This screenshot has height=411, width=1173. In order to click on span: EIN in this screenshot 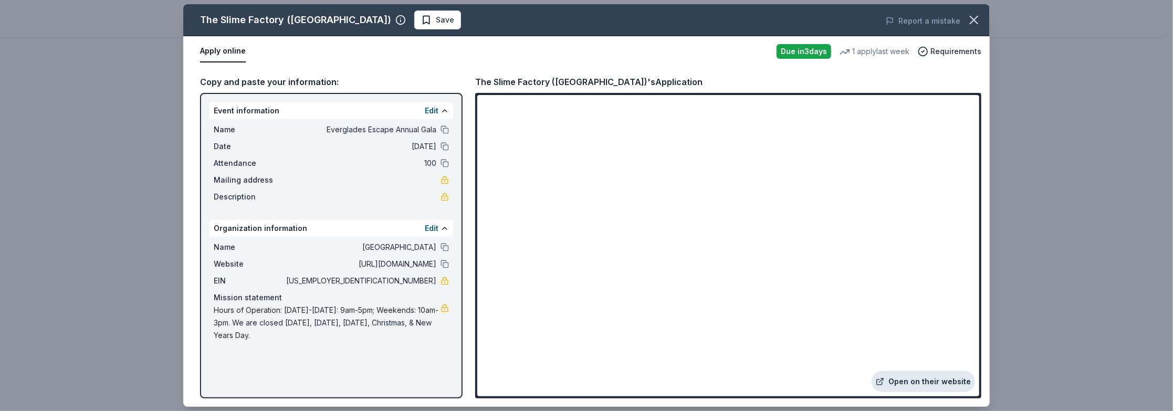, I will do `click(249, 281)`.